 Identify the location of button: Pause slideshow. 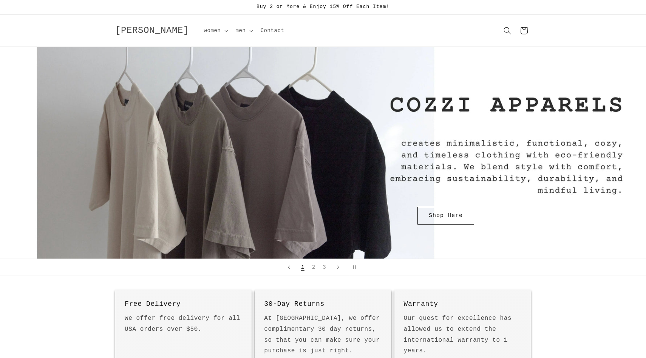
(357, 267).